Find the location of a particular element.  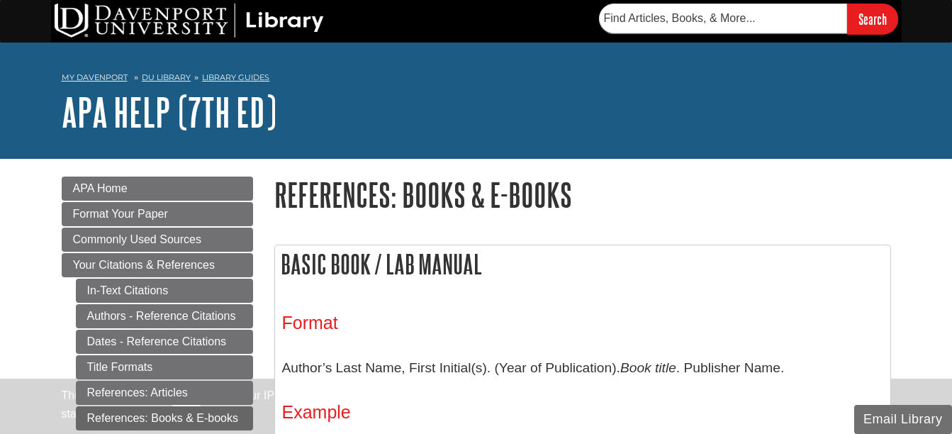

h1: References: Books & E-books is located at coordinates (583, 194).